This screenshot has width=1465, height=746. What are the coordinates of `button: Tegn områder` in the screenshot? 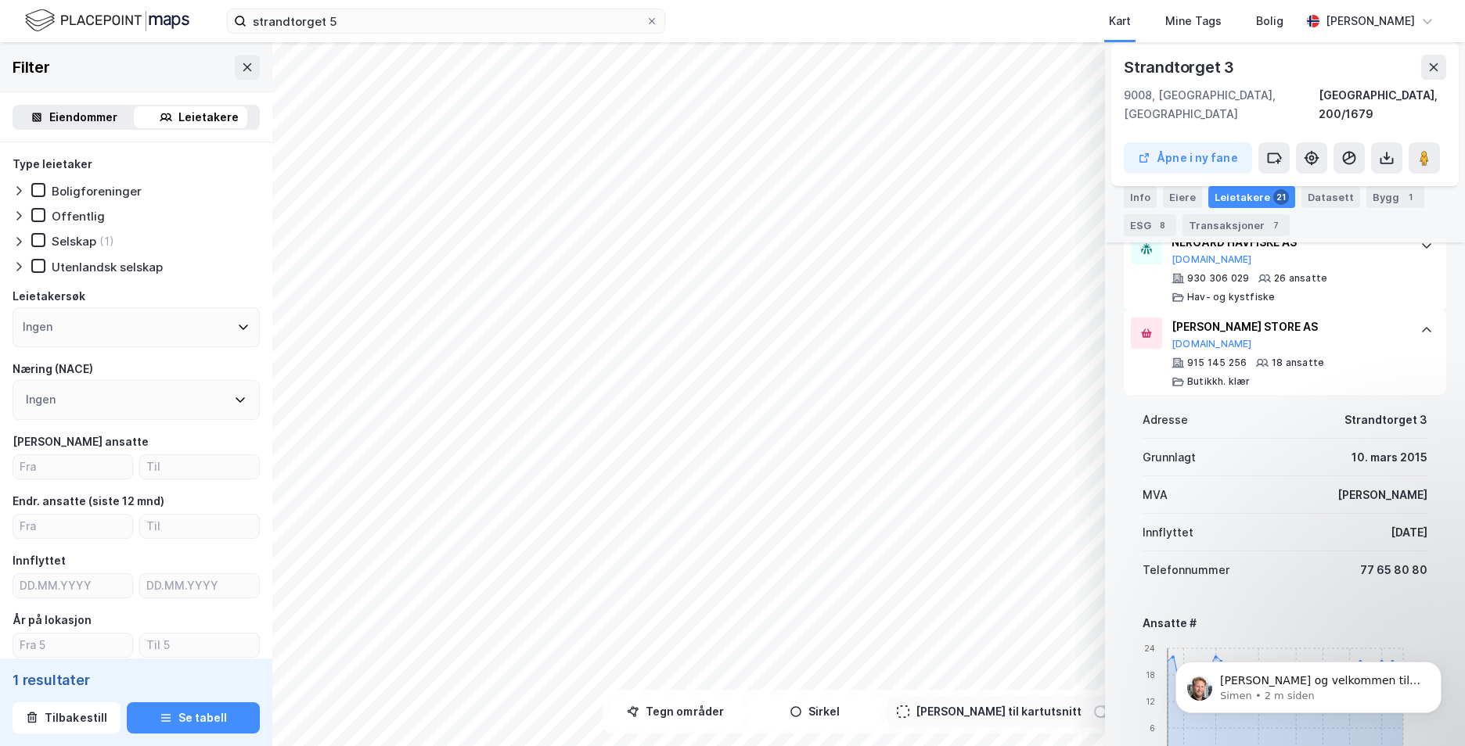 It's located at (675, 712).